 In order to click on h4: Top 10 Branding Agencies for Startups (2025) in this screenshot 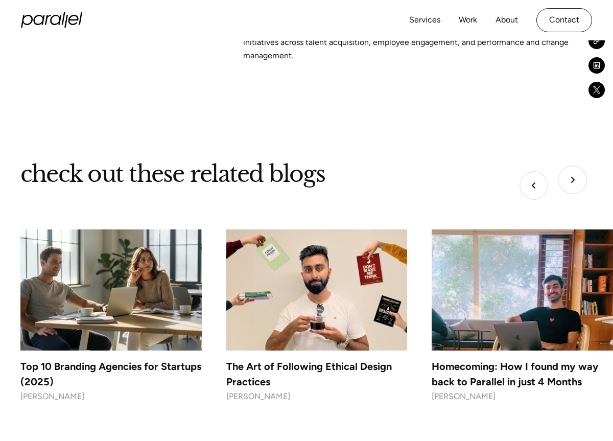, I will do `click(111, 374)`.